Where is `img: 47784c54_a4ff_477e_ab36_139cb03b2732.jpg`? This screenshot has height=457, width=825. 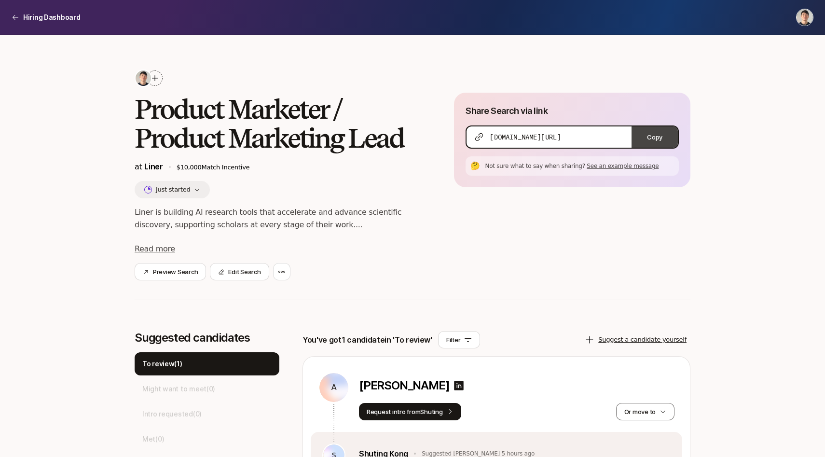
img: 47784c54_a4ff_477e_ab36_139cb03b2732.jpg is located at coordinates (143, 78).